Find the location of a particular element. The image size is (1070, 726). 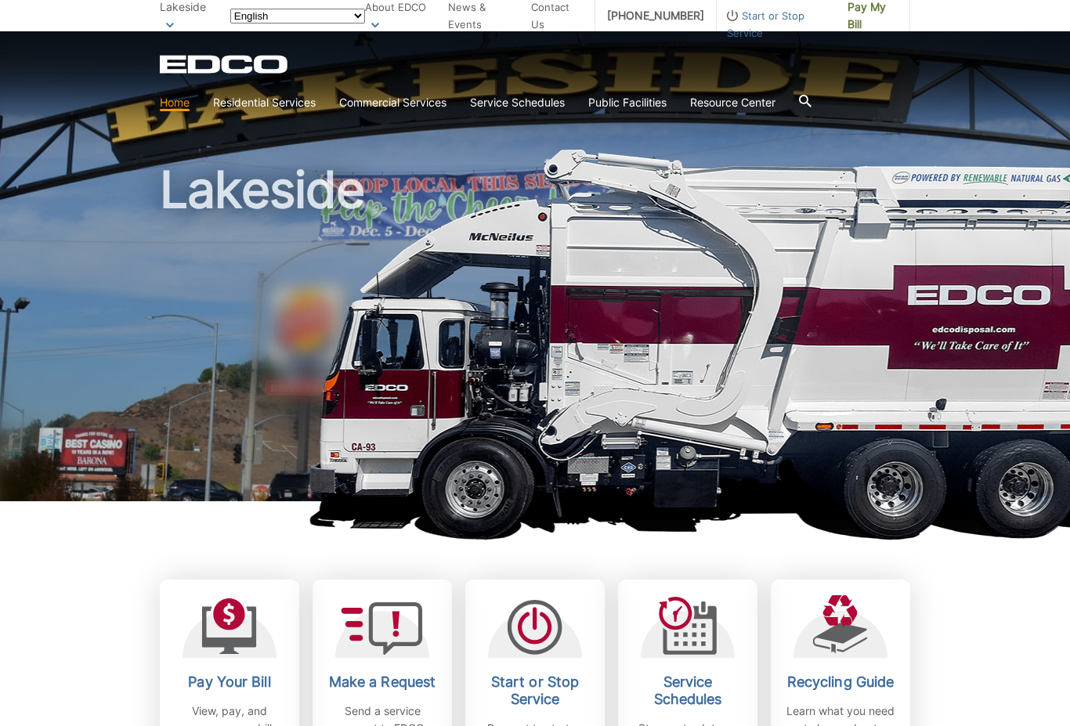

h2: Service Schedules is located at coordinates (687, 691).